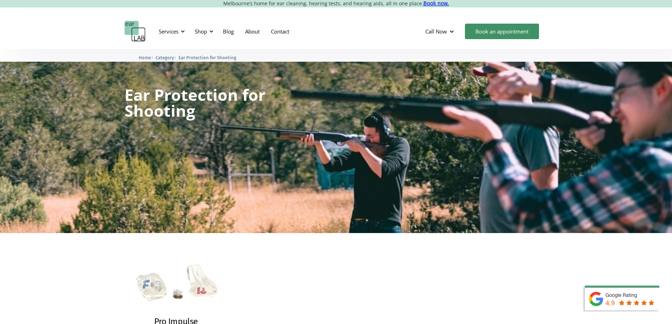 The width and height of the screenshot is (672, 324). I want to click on span: Home, so click(145, 58).